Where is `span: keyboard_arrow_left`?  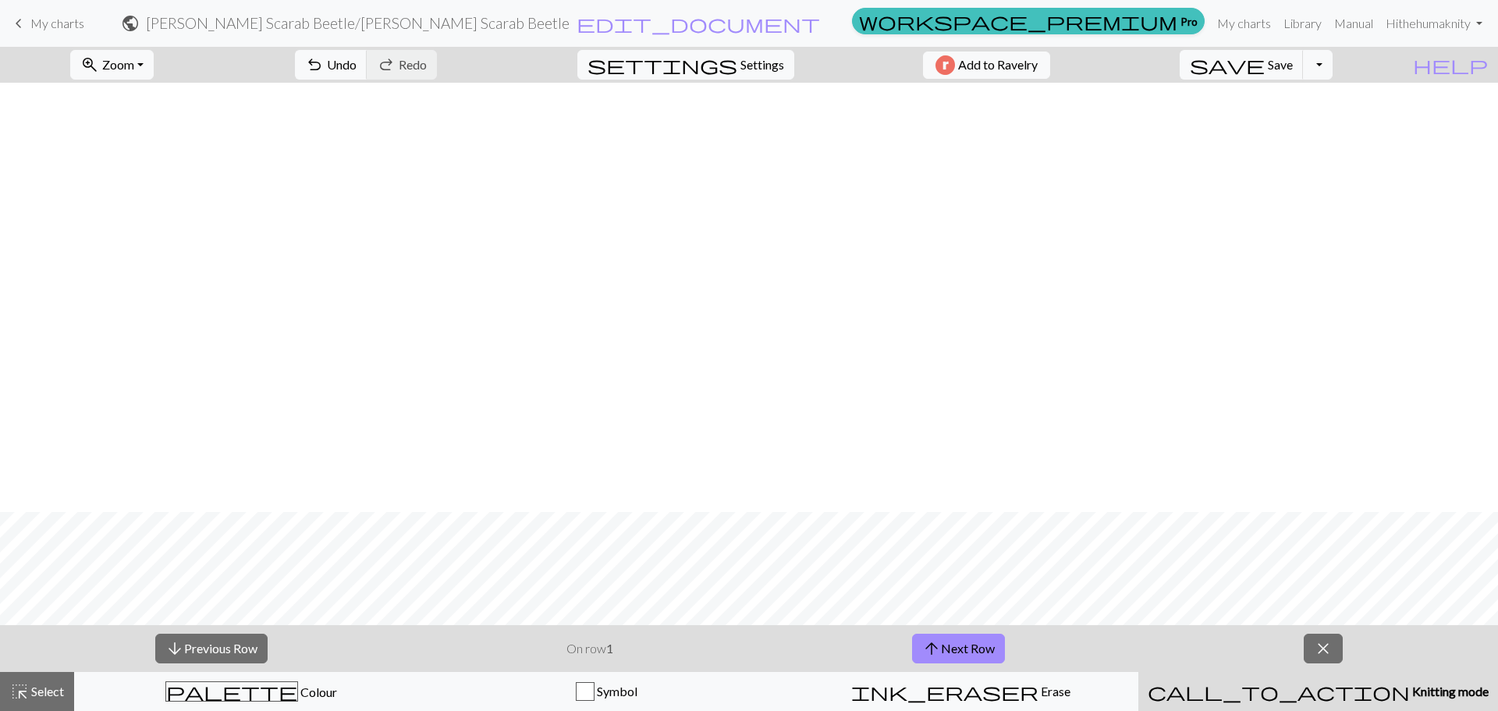
span: keyboard_arrow_left is located at coordinates (19, 23).